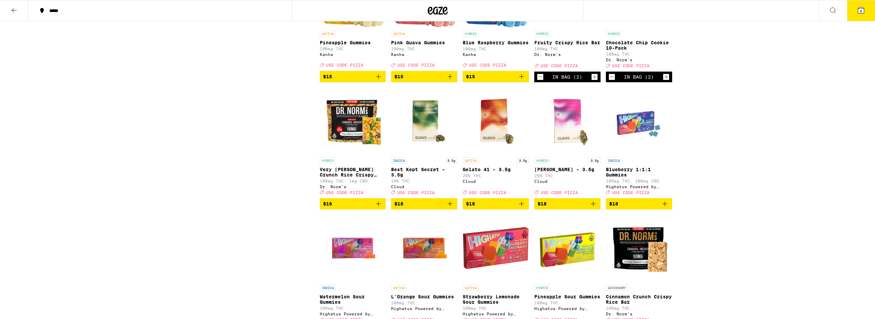 The image size is (875, 319). What do you see at coordinates (353, 121) in the screenshot?
I see `img: Dr. Norm's - Very Berry Crunch Rice Crispy Treat` at bounding box center [353, 121].